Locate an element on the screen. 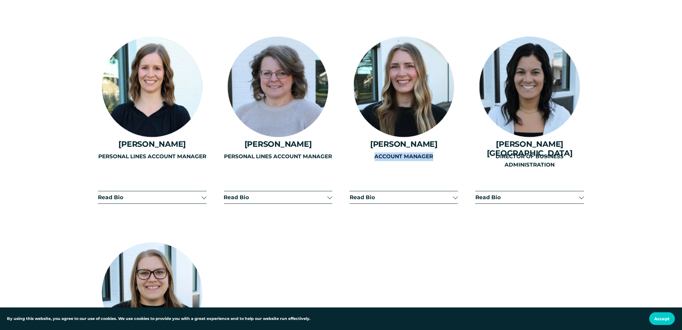 Image resolution: width=682 pixels, height=330 pixels. p: By using this website, you agree to our use of cookies. We use cookies to provide you with a grea... is located at coordinates (159, 319).